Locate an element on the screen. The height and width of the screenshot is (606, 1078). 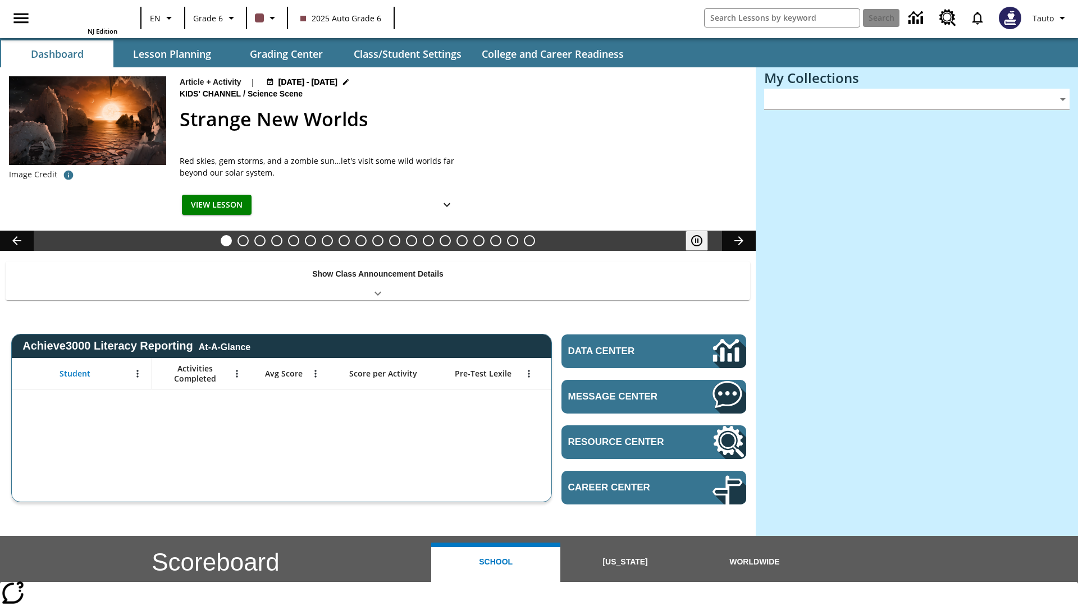
button: Dashboard is located at coordinates (57, 54).